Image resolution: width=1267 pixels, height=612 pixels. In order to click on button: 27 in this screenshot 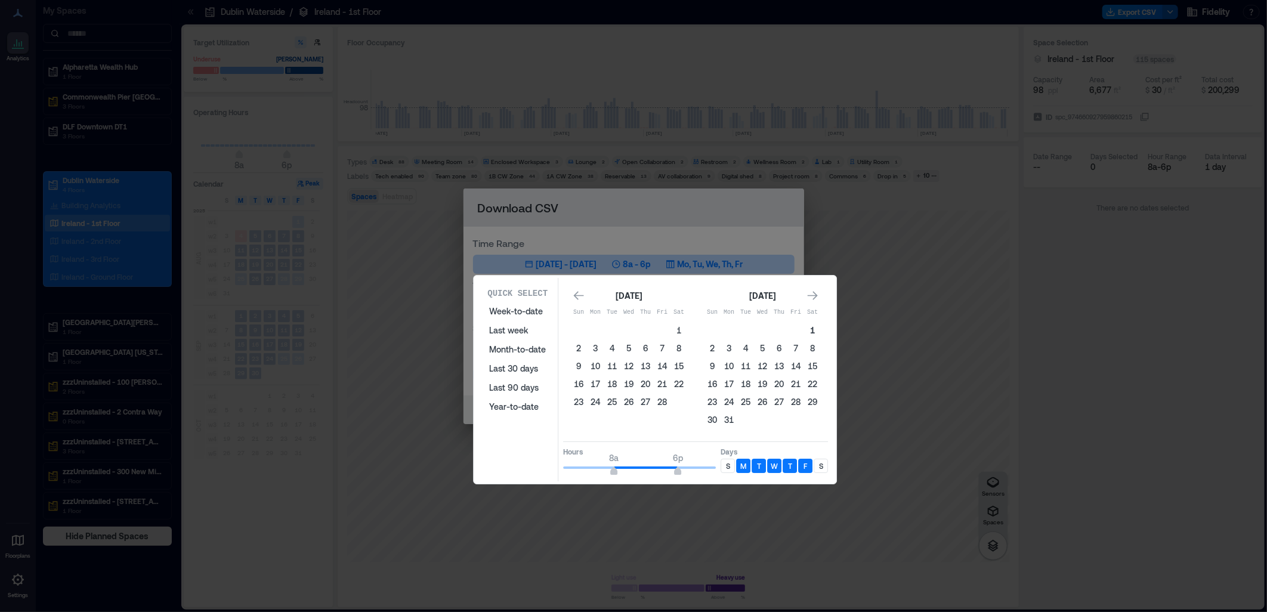, I will do `click(779, 402)`.